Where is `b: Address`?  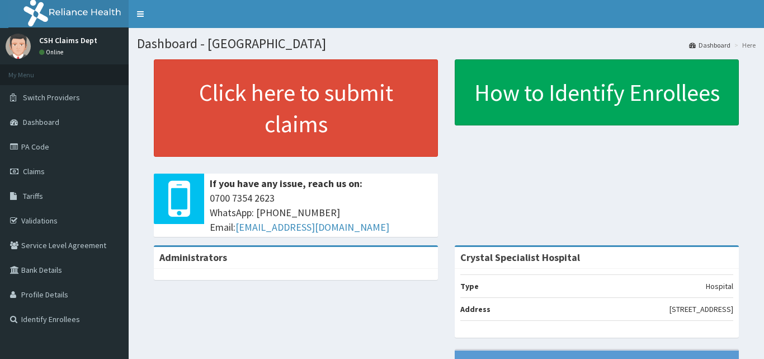 b: Address is located at coordinates (476, 309).